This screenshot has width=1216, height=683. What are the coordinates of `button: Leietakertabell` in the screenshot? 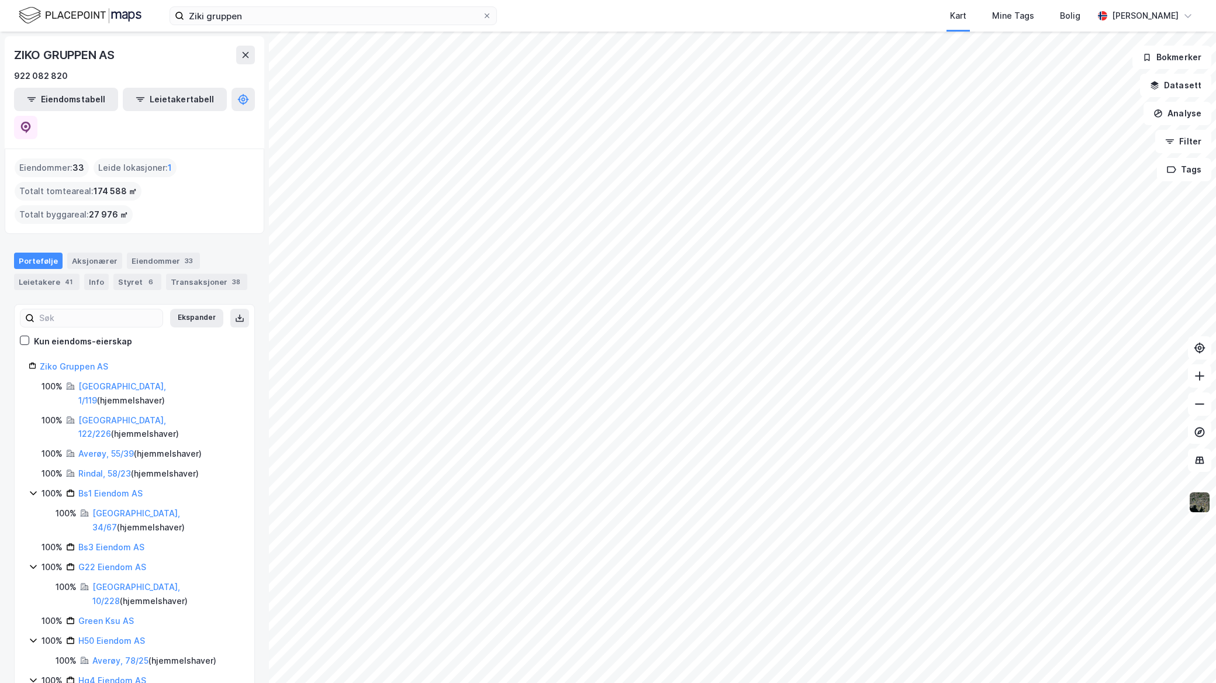 It's located at (175, 99).